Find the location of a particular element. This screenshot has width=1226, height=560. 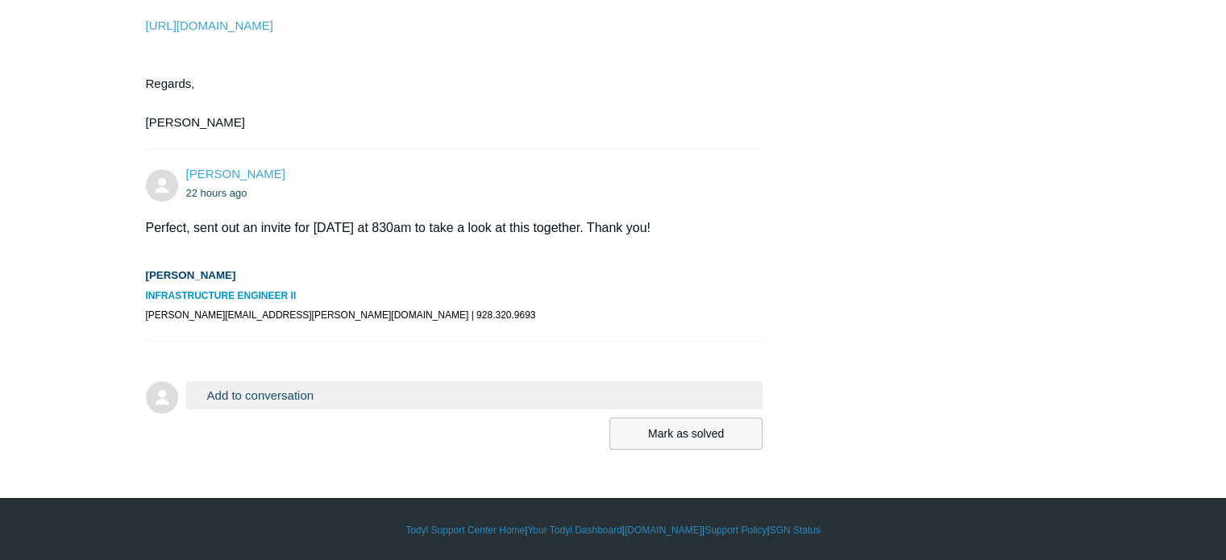

span: Jeremiah Burton is located at coordinates (235, 173).